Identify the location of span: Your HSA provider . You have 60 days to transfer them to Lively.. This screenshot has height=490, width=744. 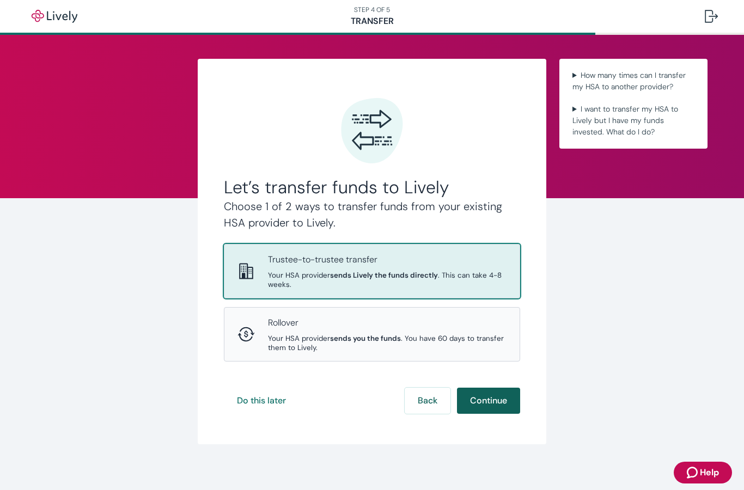
(387, 343).